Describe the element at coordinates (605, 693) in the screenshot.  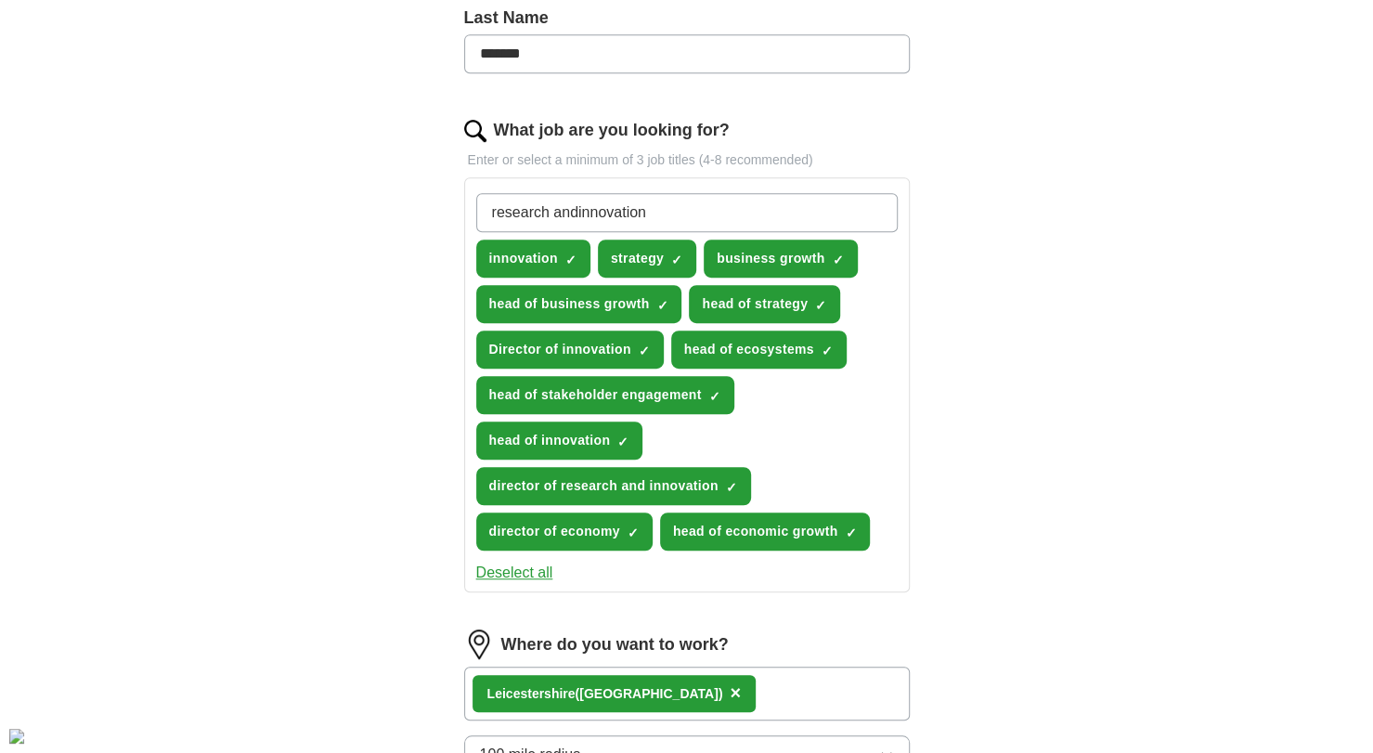
I see `div: tershire` at that location.